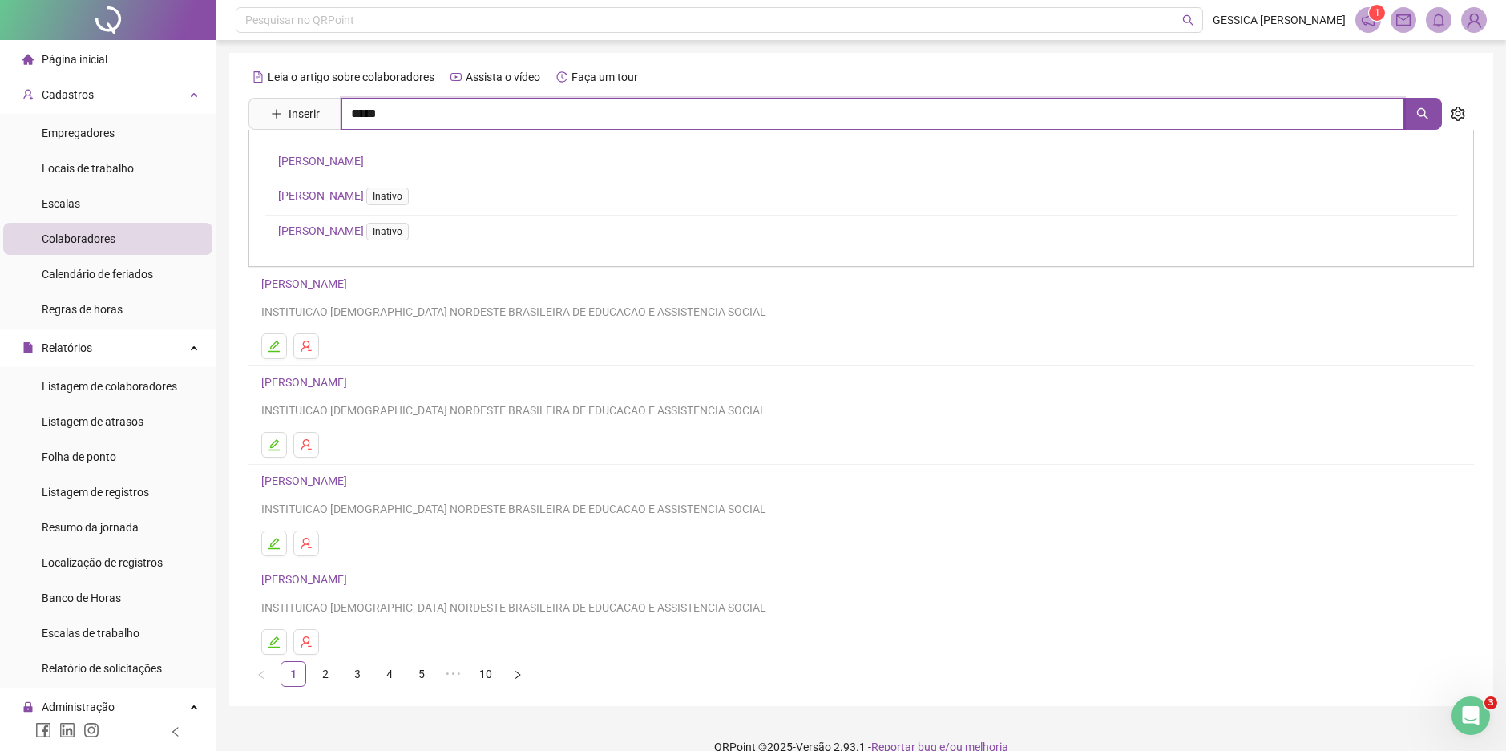  What do you see at coordinates (258, 77) in the screenshot?
I see `span: file-text` at bounding box center [258, 77].